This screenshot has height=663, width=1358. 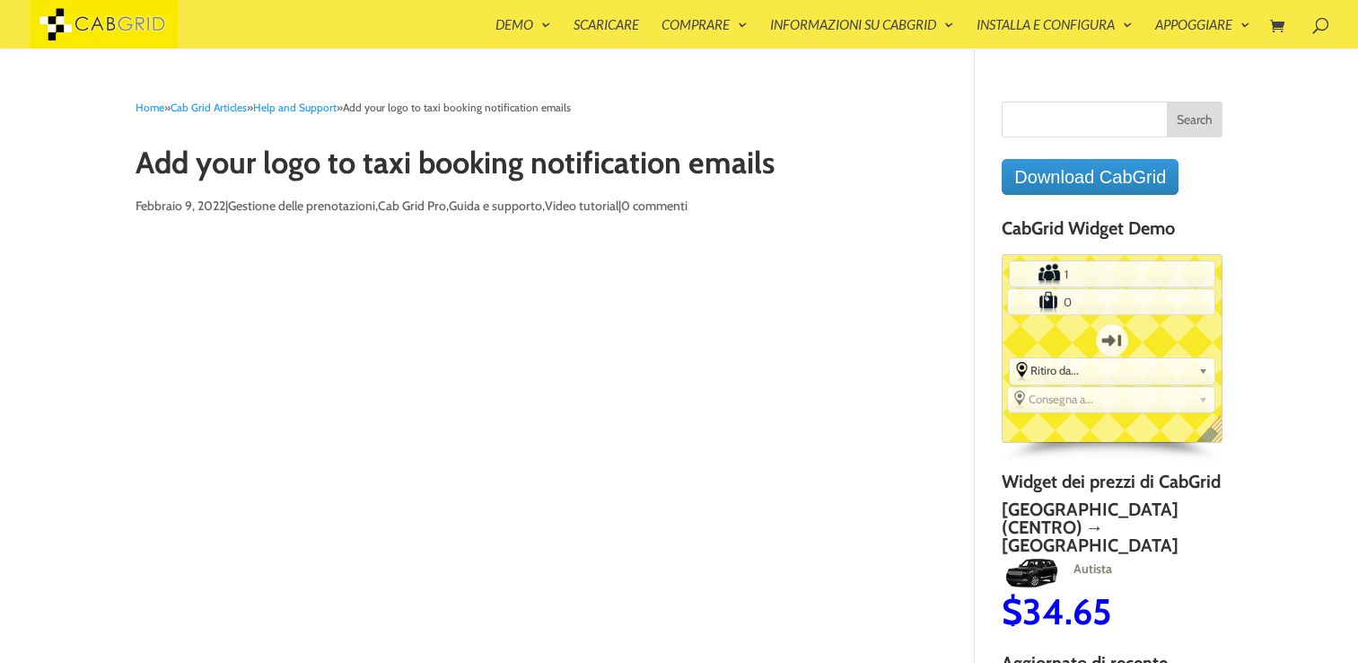 What do you see at coordinates (103, 22) in the screenshot?
I see `a: CabGrid Taxi Plugin` at bounding box center [103, 22].